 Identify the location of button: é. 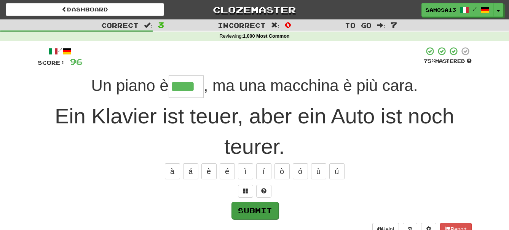
(227, 171).